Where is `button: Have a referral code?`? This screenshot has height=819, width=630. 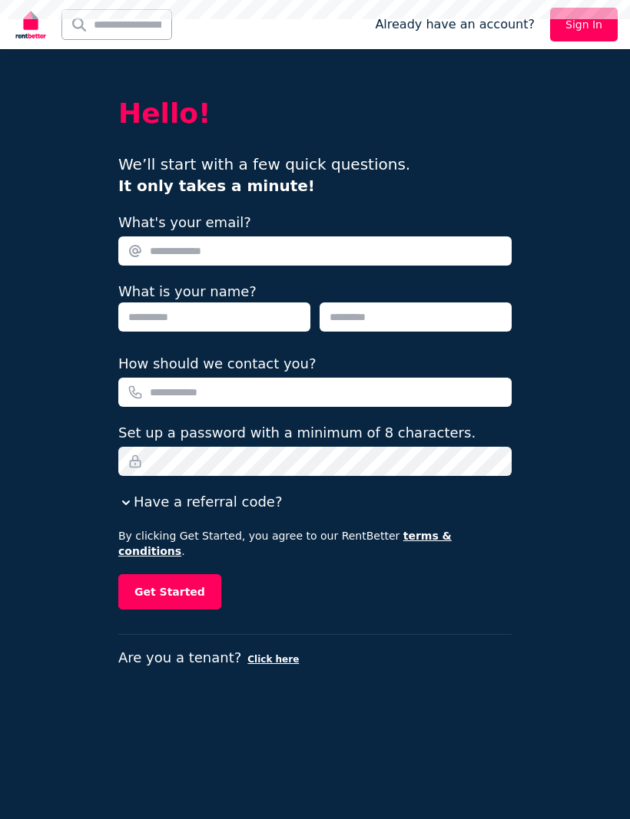 button: Have a referral code? is located at coordinates (200, 502).